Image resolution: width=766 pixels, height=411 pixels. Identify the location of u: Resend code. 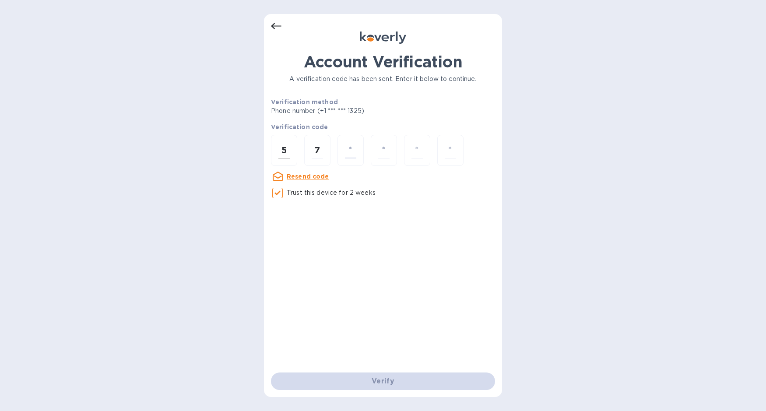
(308, 176).